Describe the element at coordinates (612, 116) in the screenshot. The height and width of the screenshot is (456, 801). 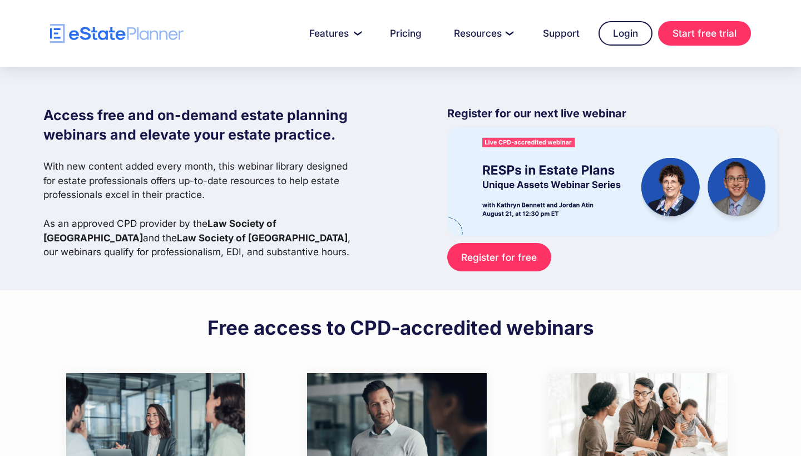
I see `p: Register for our next live webinar` at that location.